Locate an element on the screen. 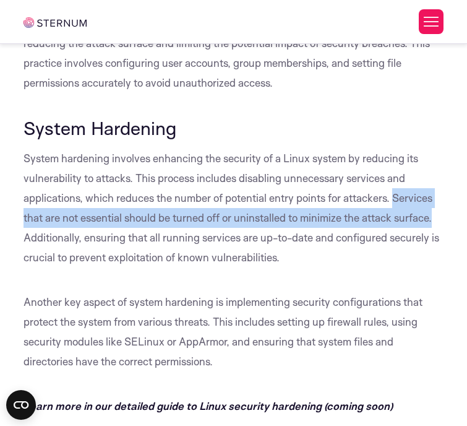  i: Learn more in our detailed guide to Linux security hardening (coming soon) is located at coordinates (208, 405).